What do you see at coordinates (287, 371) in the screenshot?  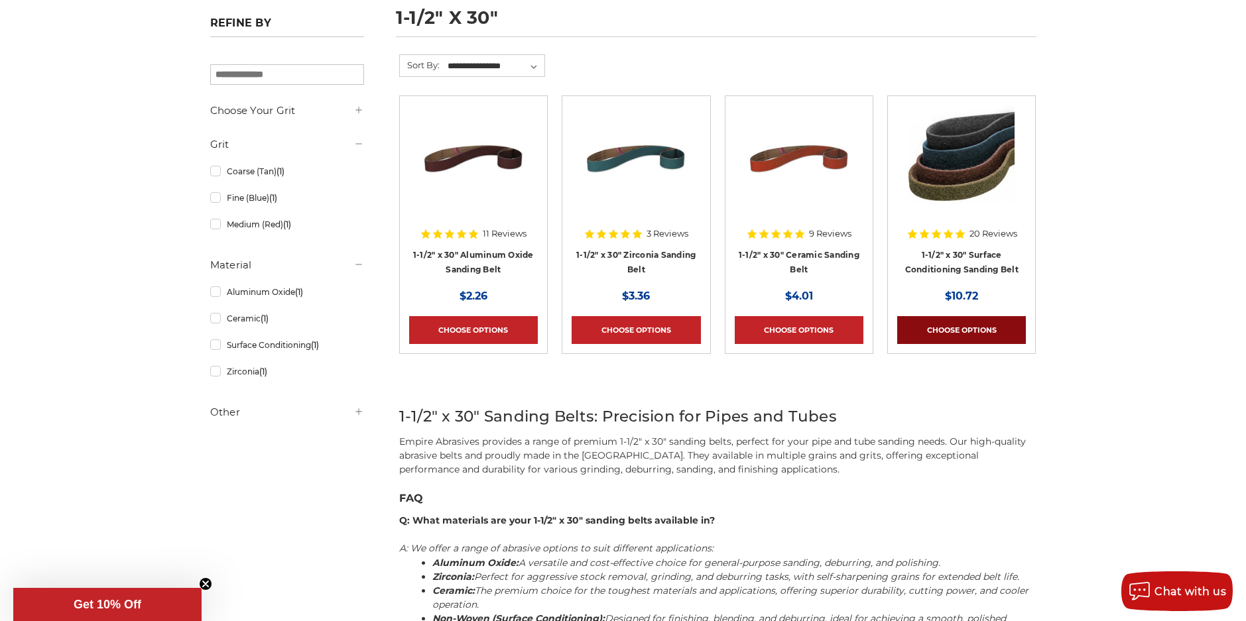 I see `a: Zirconia` at bounding box center [287, 371].